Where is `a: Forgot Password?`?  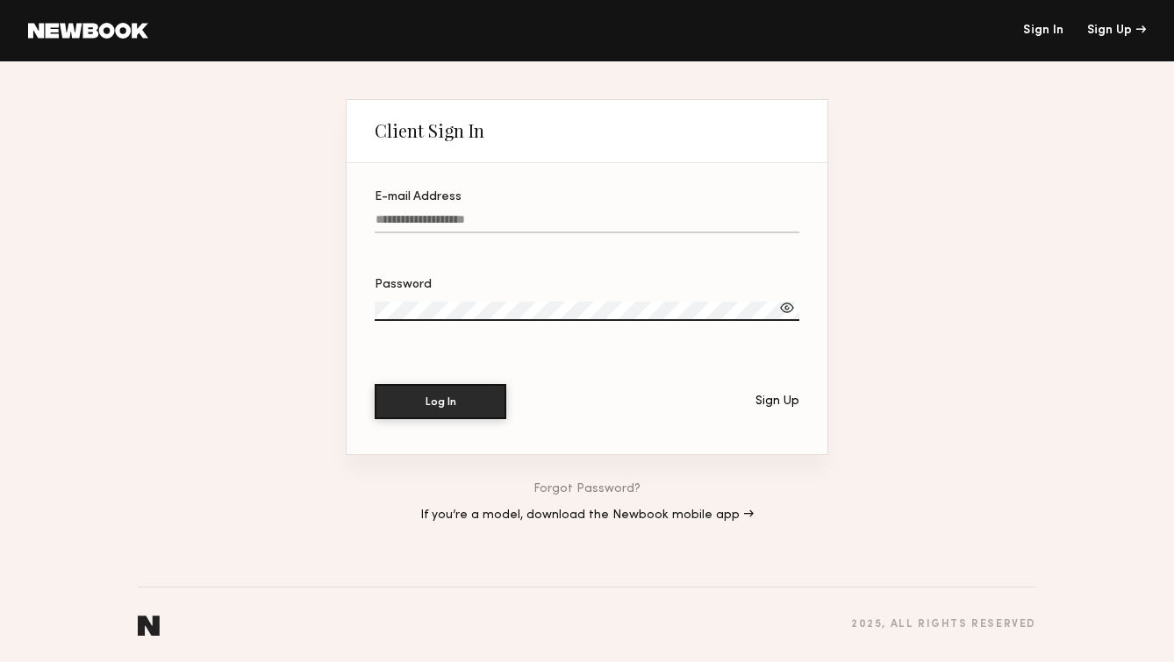
a: Forgot Password? is located at coordinates (587, 489).